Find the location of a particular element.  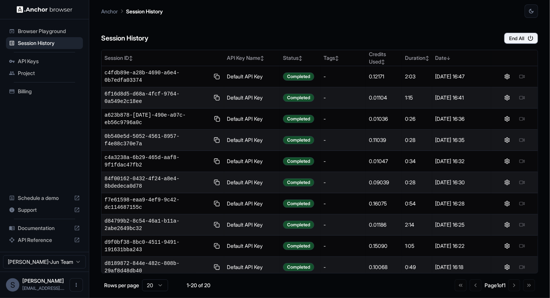

div: Duration is located at coordinates (417, 58).